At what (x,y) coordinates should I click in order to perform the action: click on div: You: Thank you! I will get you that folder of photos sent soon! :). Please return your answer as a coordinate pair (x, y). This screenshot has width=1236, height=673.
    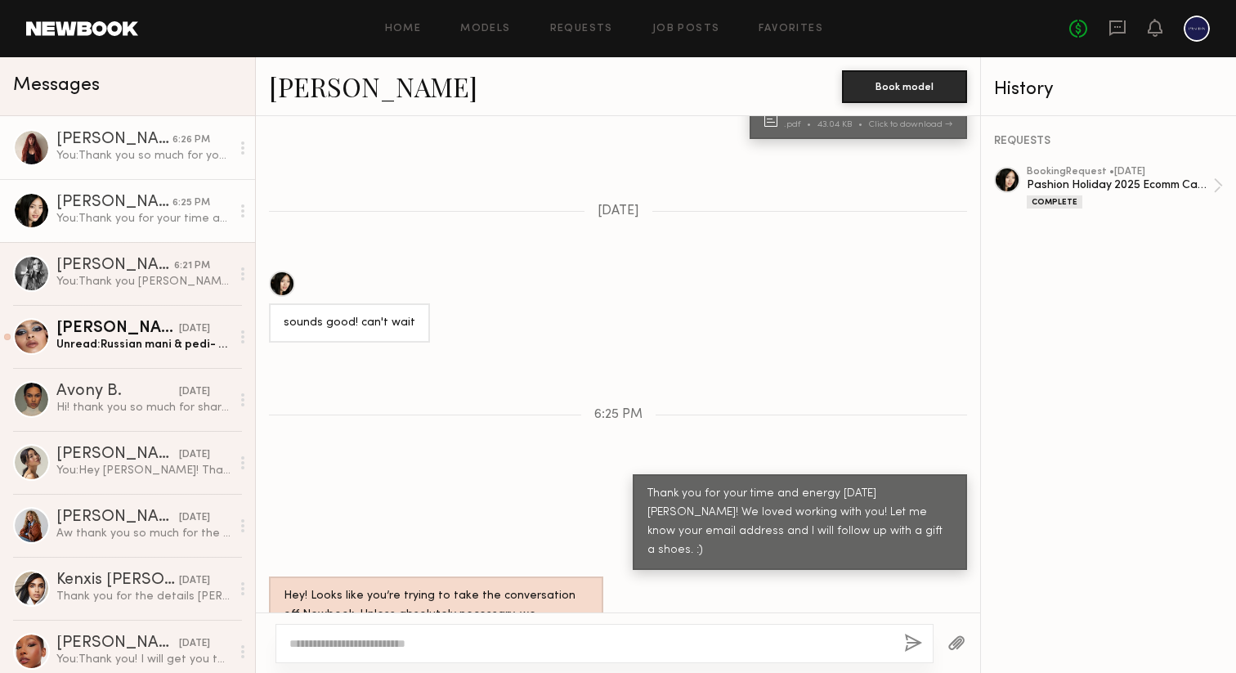
    Looking at the image, I should click on (143, 659).